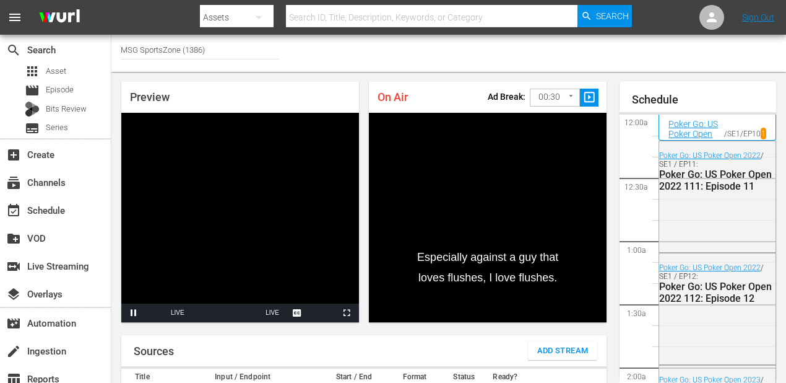 The width and height of the screenshot is (786, 383). I want to click on span: Channels, so click(14, 183).